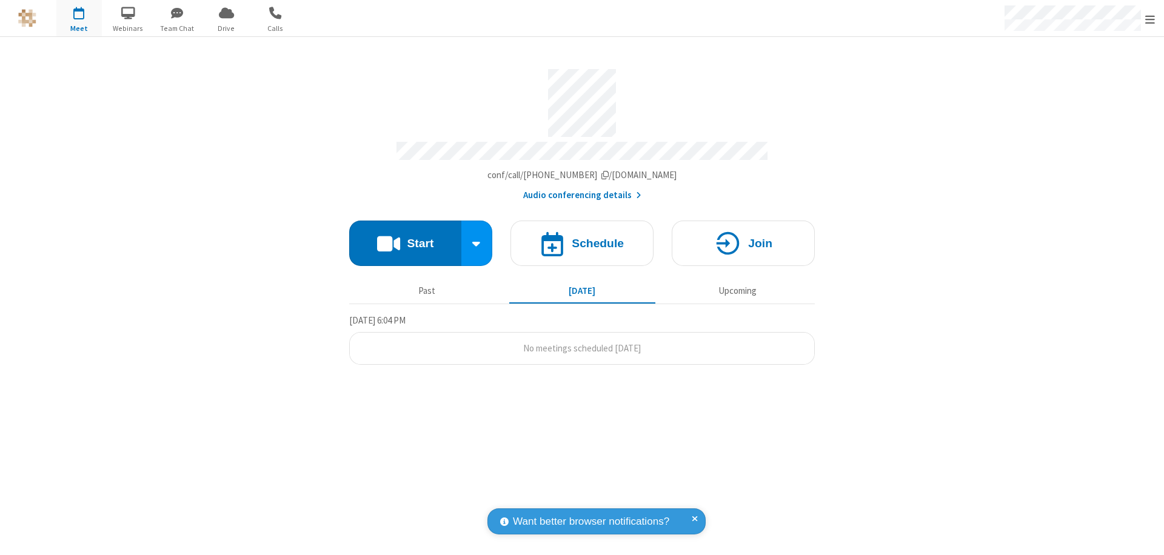  I want to click on button: Start, so click(405, 243).